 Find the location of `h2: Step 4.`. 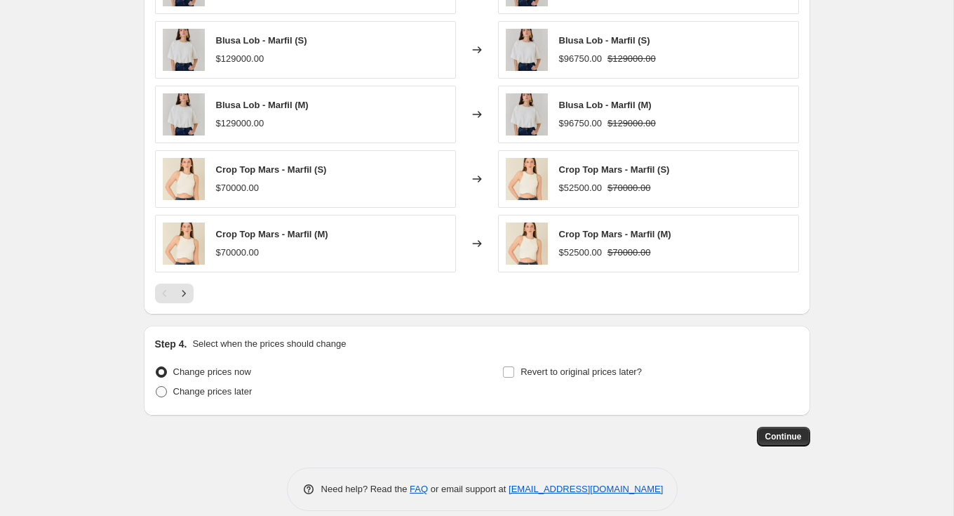

h2: Step 4. is located at coordinates (171, 344).